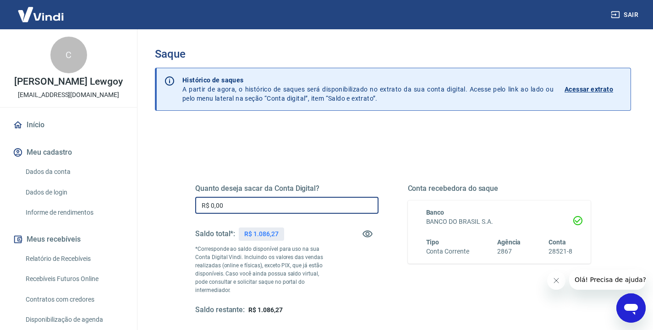 The width and height of the screenshot is (653, 330). I want to click on p: A partir de agora, o histórico de saques será disponibilizado no extrato da sua conta digital. Ac..., so click(368, 89).